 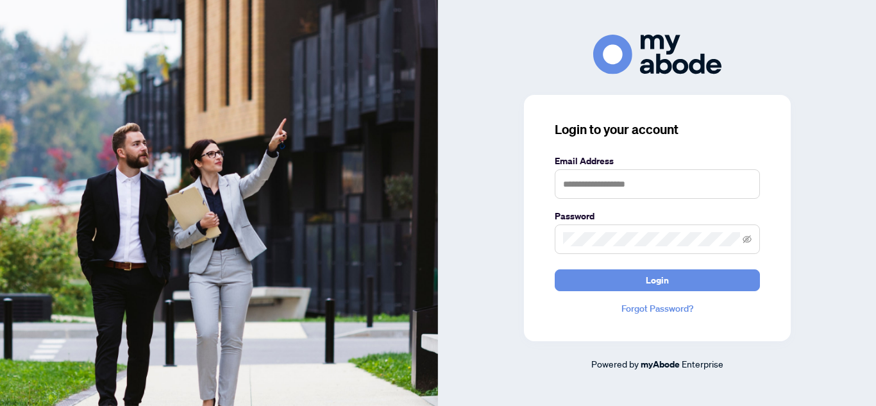 What do you see at coordinates (615, 364) in the screenshot?
I see `span: Powered by` at bounding box center [615, 364].